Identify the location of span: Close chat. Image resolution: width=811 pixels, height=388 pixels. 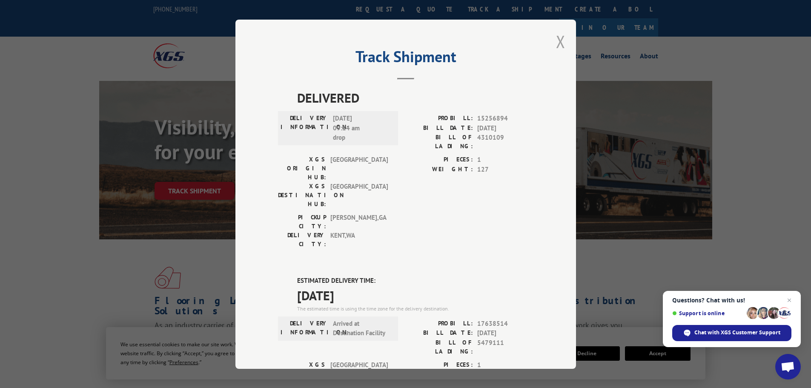
(790, 300).